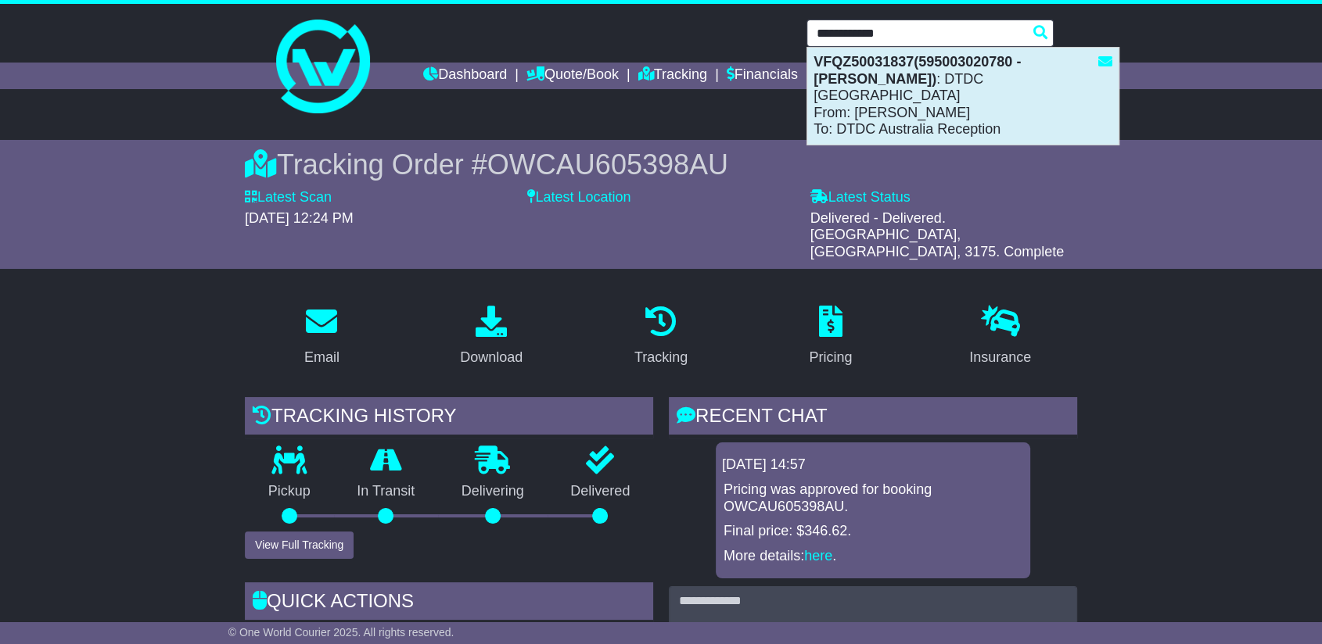 The image size is (1322, 644). I want to click on a: Pricing, so click(830, 337).